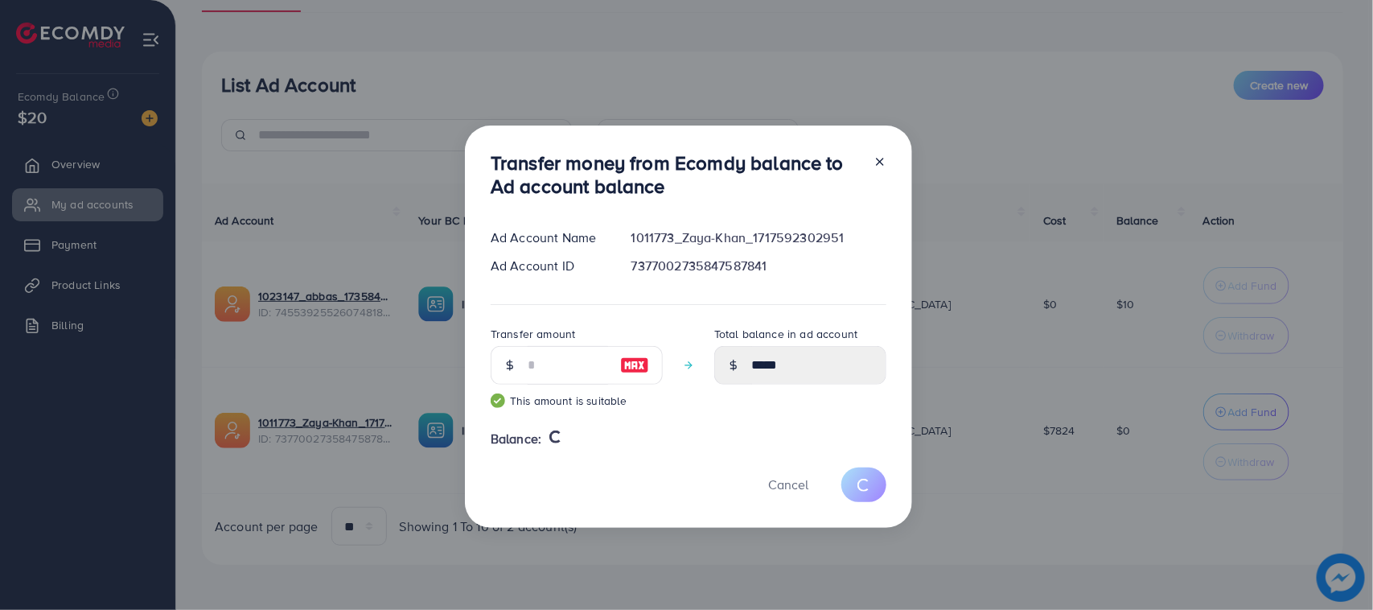 The width and height of the screenshot is (1373, 610). Describe the element at coordinates (788, 484) in the screenshot. I see `button: Cancel` at that location.